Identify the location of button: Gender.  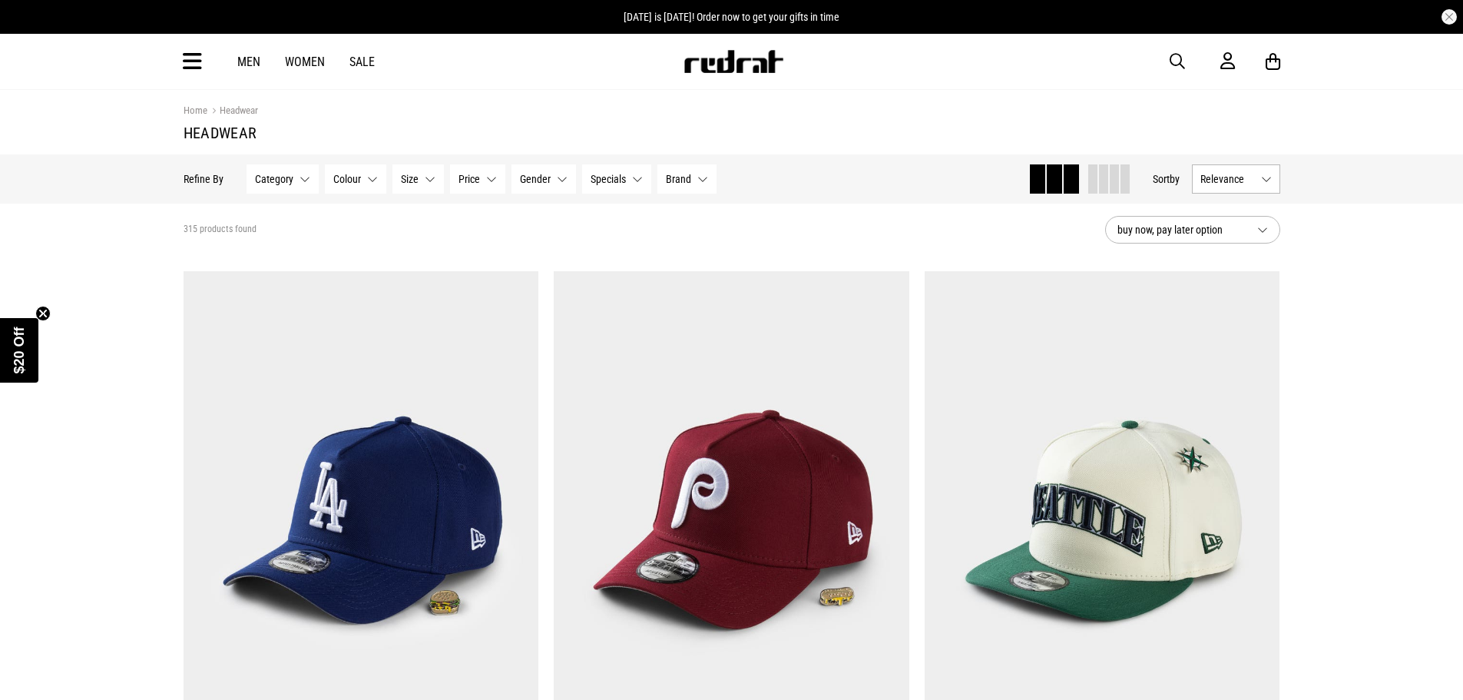
(544, 179).